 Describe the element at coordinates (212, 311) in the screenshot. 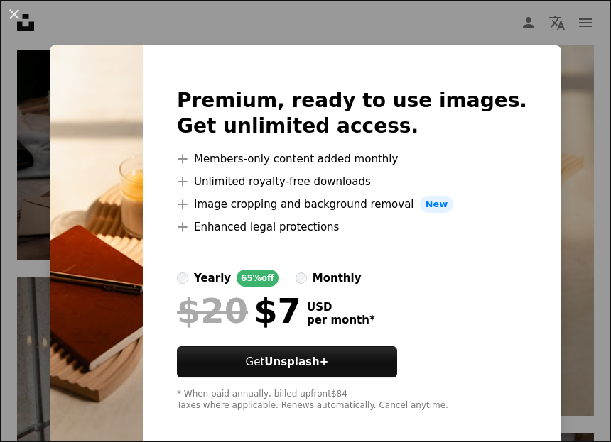

I see `span: $20` at that location.